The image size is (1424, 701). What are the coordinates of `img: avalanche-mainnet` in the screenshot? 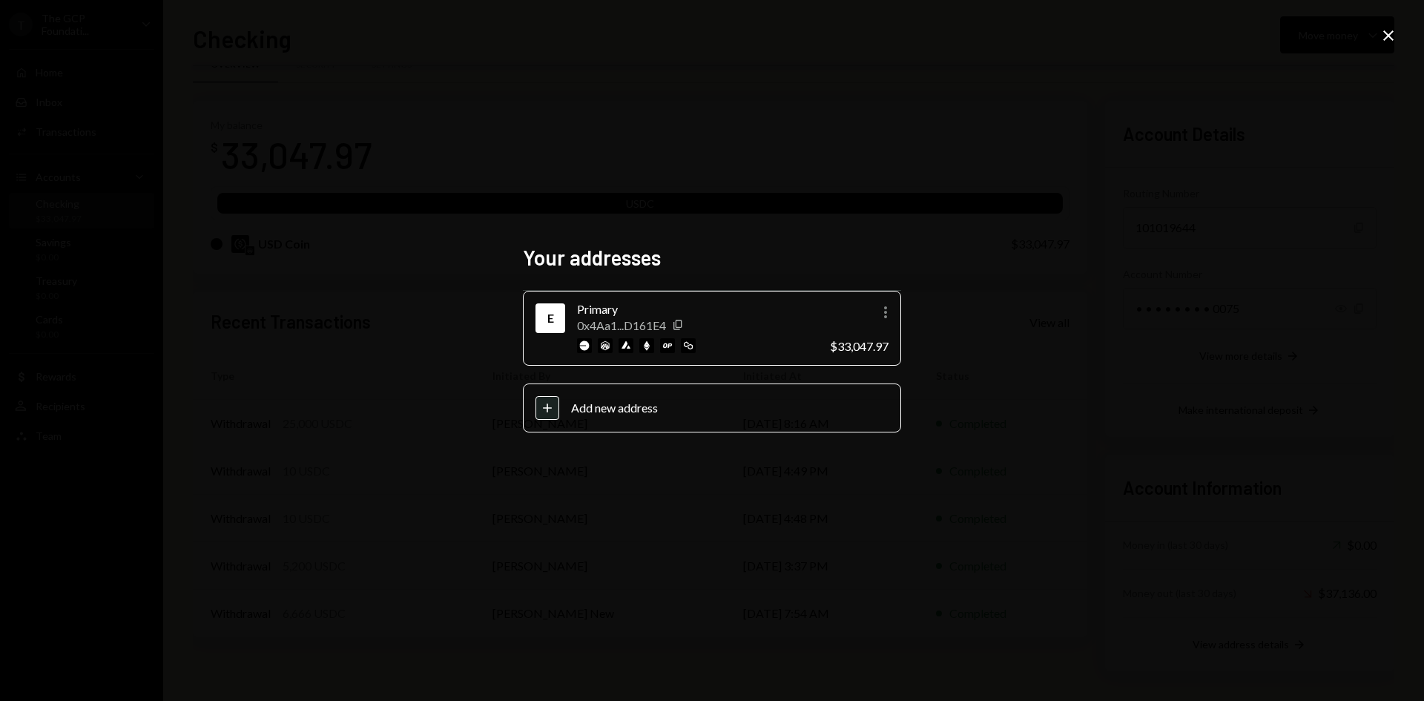 It's located at (626, 346).